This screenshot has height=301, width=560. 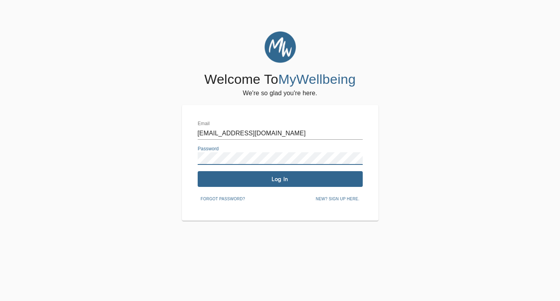 I want to click on label: Email, so click(x=204, y=124).